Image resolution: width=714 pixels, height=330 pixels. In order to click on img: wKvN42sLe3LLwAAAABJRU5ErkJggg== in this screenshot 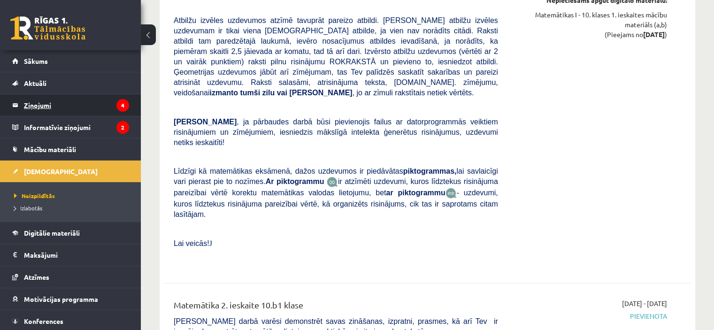, I will do `click(451, 193)`.